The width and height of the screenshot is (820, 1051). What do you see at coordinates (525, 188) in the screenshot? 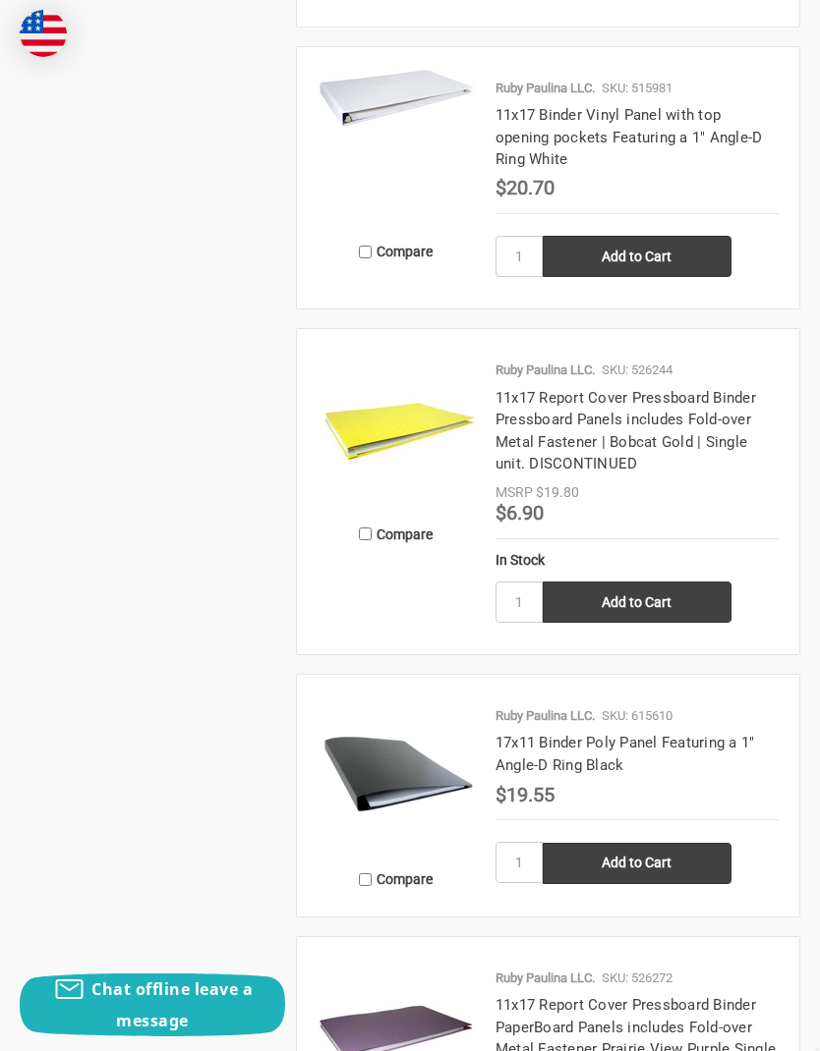
I see `span: $20.70` at bounding box center [525, 188].